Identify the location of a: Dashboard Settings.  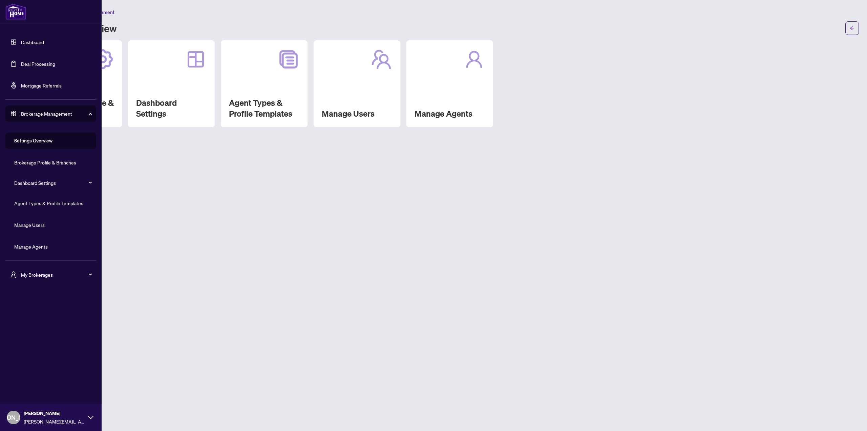
(35, 183).